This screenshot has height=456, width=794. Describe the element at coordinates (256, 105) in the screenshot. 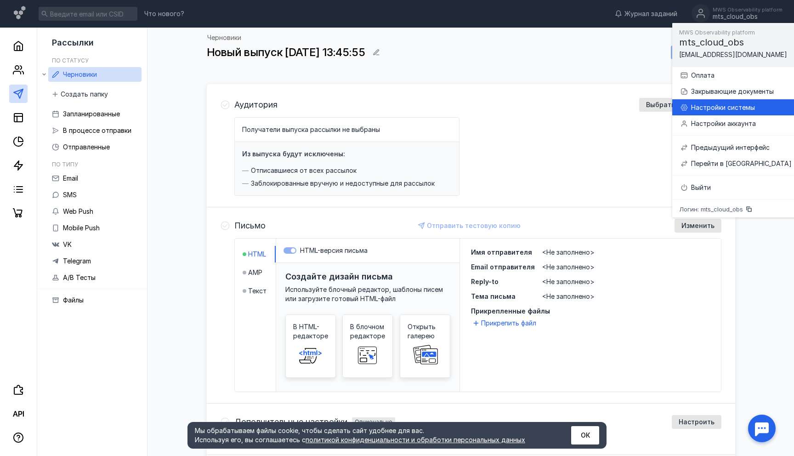

I see `span: Аудитория` at that location.